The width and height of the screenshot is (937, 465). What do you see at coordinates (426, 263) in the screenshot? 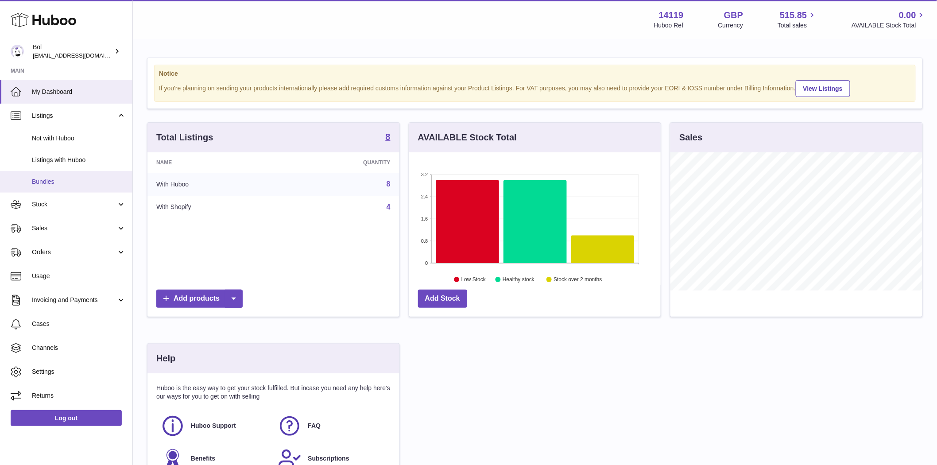
I see `text: 0` at bounding box center [426, 263].